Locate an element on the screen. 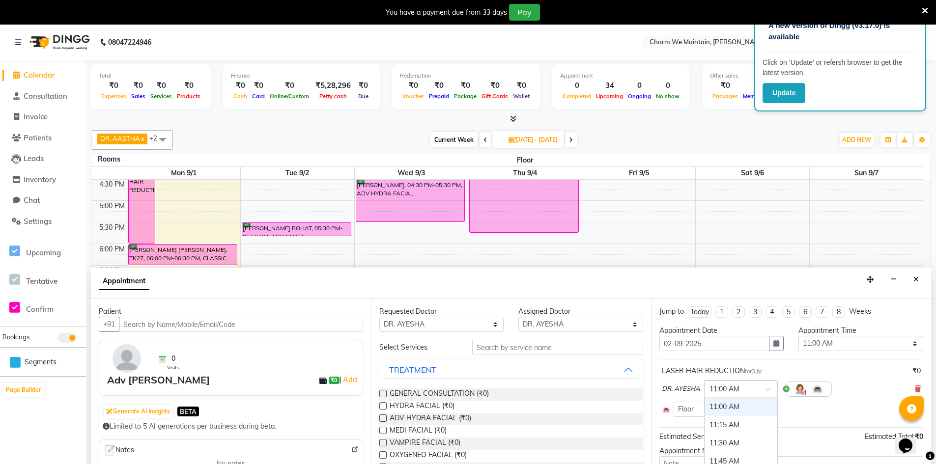  li: 7 is located at coordinates (822, 312).